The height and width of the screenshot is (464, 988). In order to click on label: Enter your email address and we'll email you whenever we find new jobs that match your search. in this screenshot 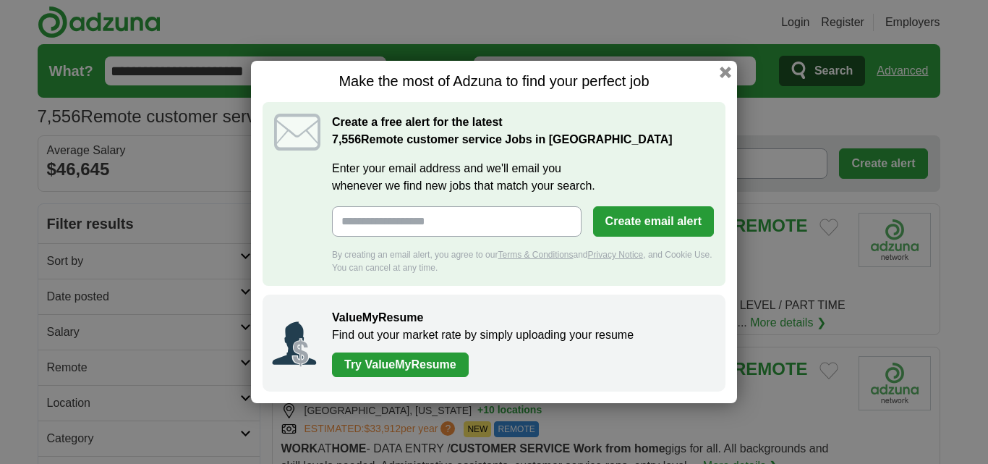, I will do `click(523, 177)`.